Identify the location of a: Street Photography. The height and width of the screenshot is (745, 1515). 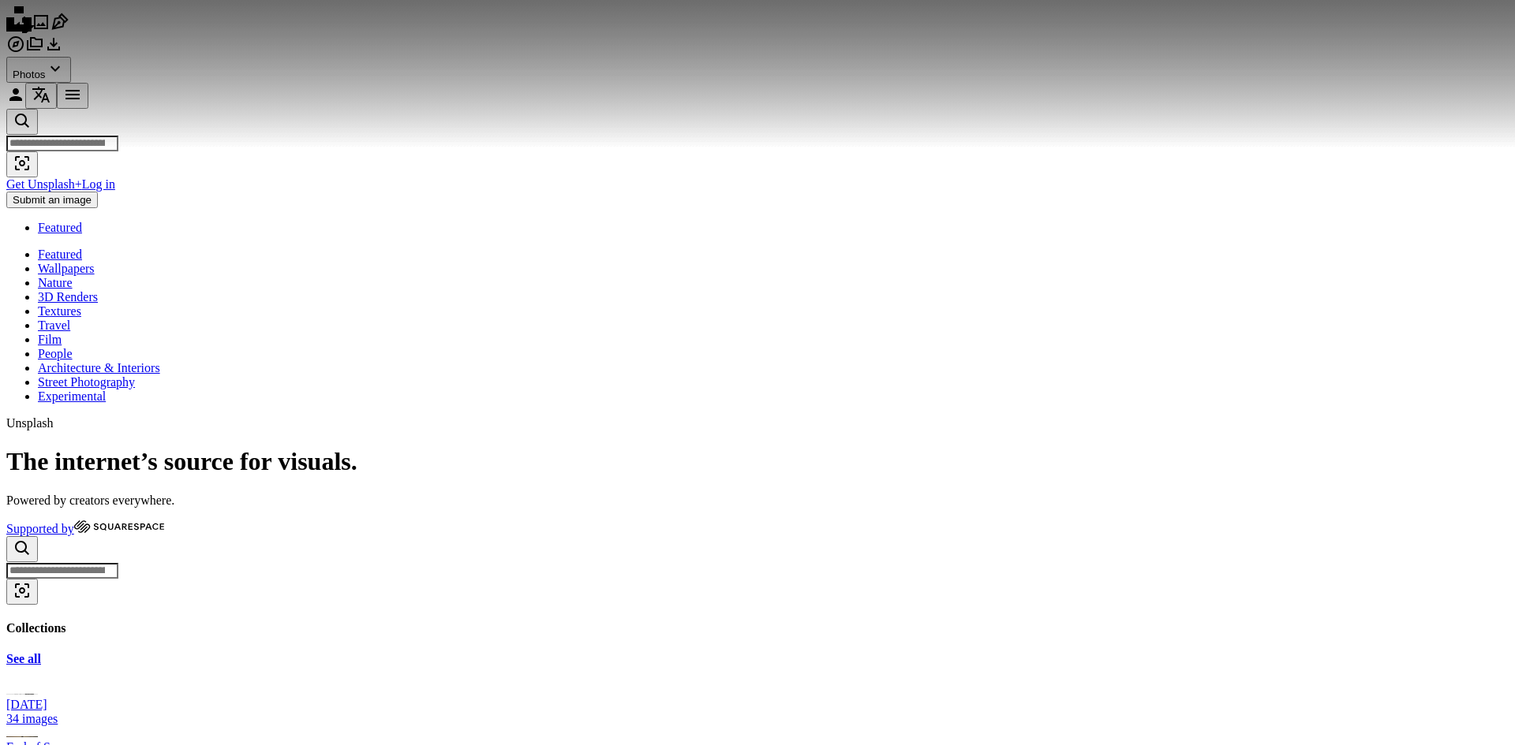
(86, 382).